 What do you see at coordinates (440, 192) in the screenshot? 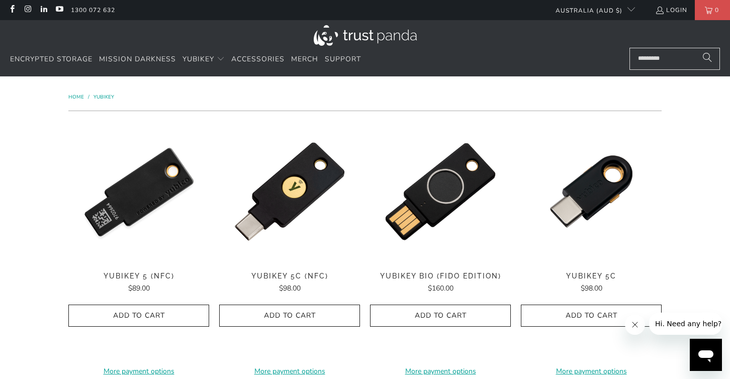
I see `img: YubiKey Bio (FIDO Edition) - Trust Panda` at bounding box center [440, 192].